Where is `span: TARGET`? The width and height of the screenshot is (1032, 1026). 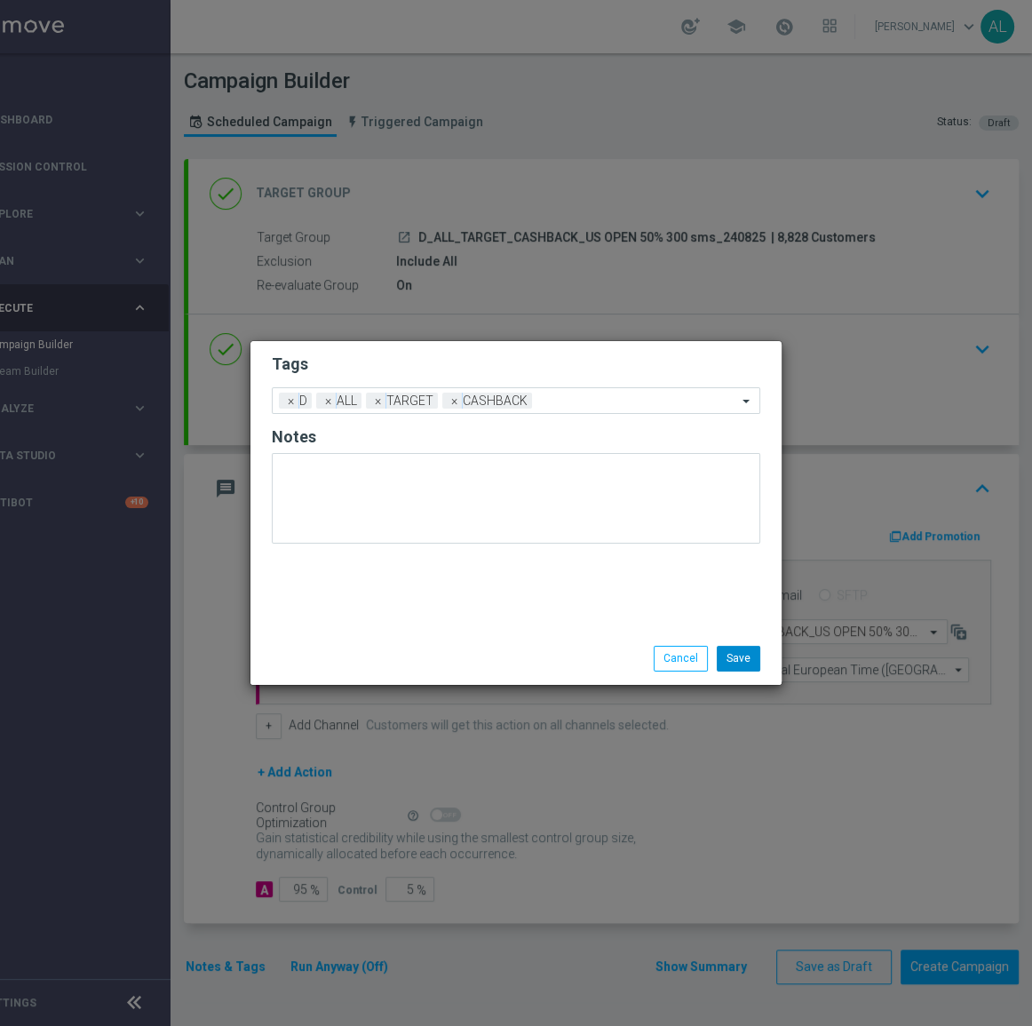 span: TARGET is located at coordinates (409, 401).